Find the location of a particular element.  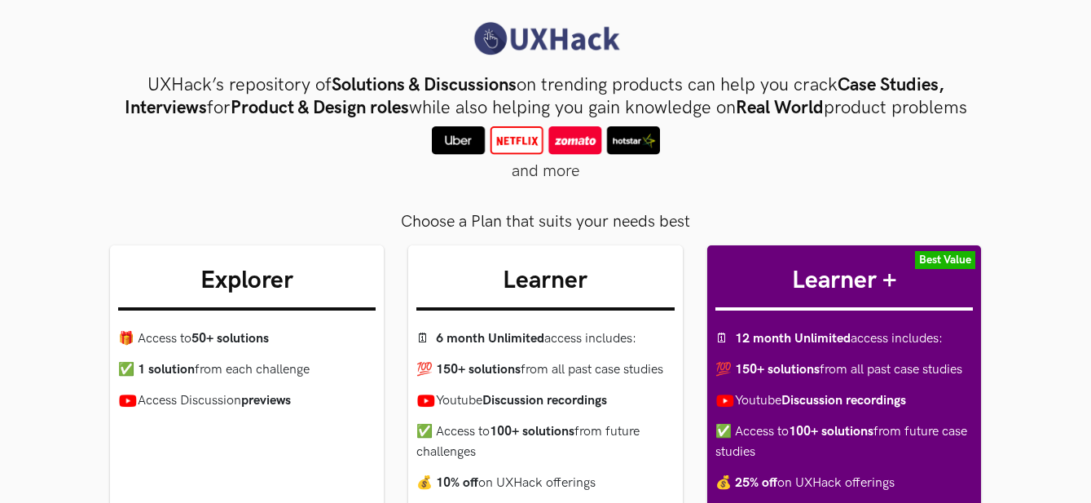

strong: previews is located at coordinates (266, 400).